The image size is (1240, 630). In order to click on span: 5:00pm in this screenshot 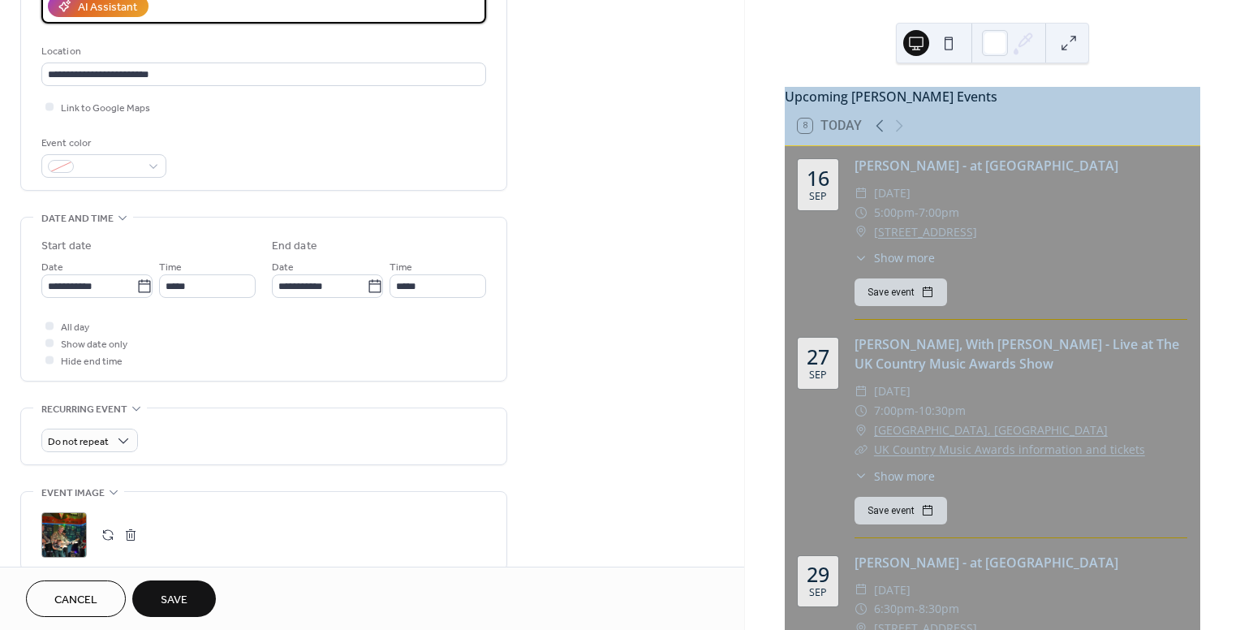, I will do `click(895, 213)`.